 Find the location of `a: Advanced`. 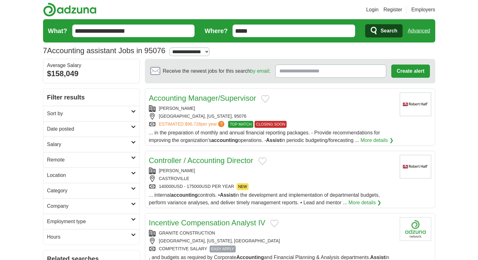

a: Advanced is located at coordinates (419, 31).